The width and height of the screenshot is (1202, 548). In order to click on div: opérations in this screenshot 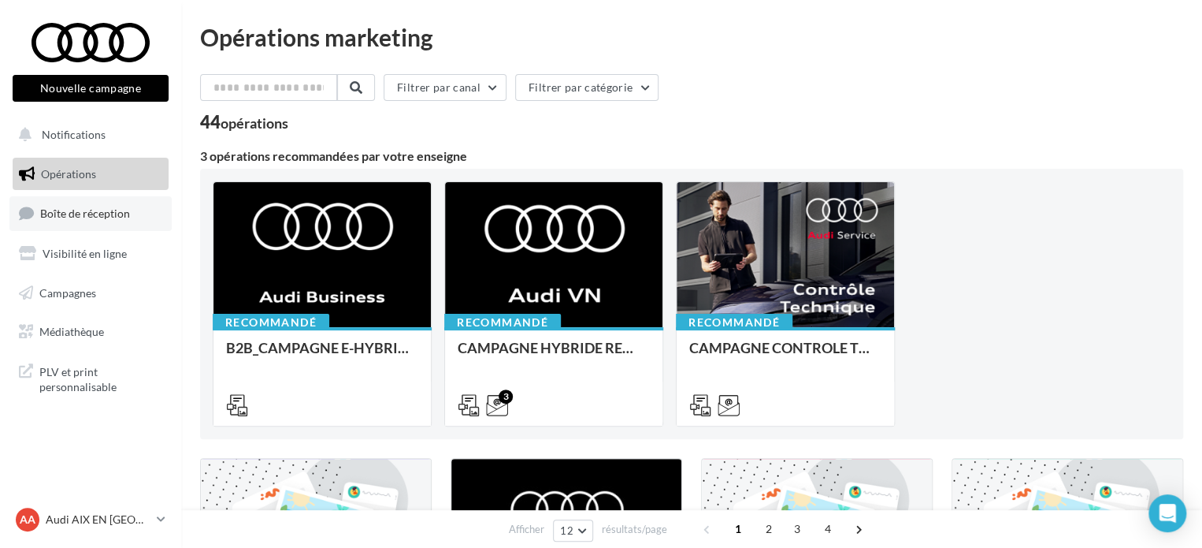, I will do `click(254, 123)`.